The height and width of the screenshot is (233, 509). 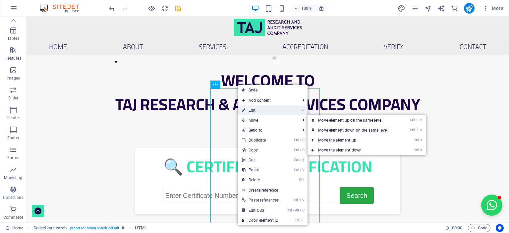 I want to click on a: Create reference, so click(x=273, y=190).